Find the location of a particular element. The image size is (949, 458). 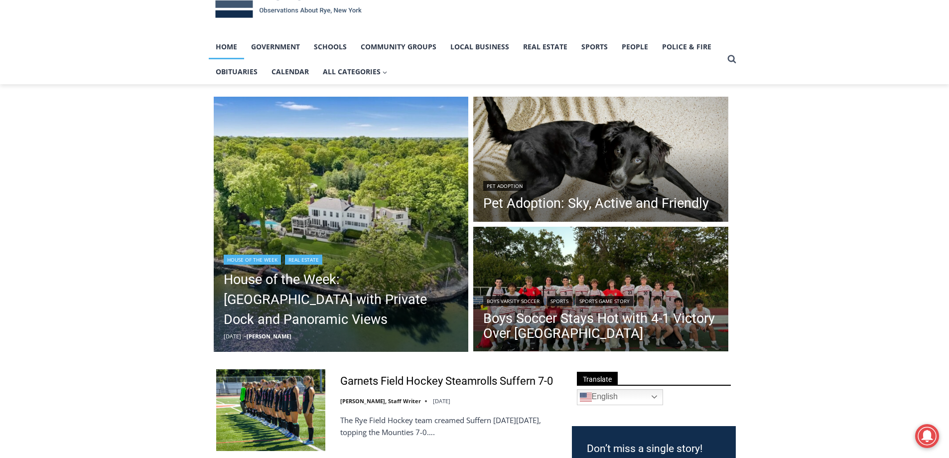

a: Police & Fire is located at coordinates (686, 47).